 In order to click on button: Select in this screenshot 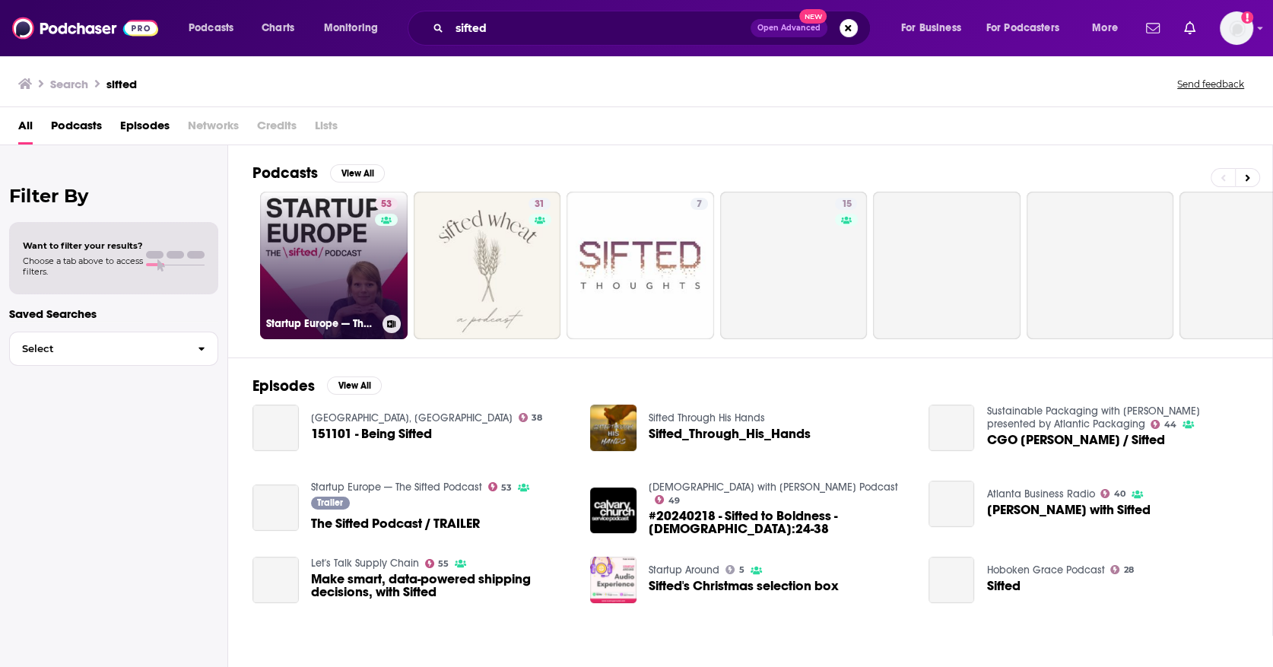, I will do `click(113, 348)`.